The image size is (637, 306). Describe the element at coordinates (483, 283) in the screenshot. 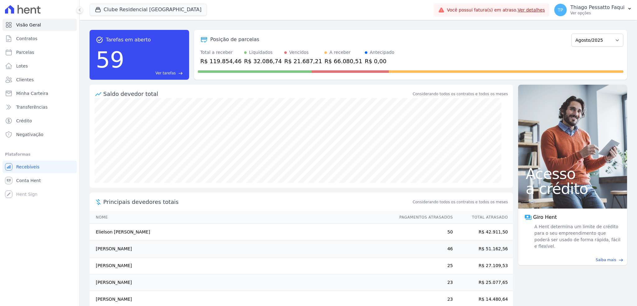

I see `td: R$ 25.077,65` at that location.